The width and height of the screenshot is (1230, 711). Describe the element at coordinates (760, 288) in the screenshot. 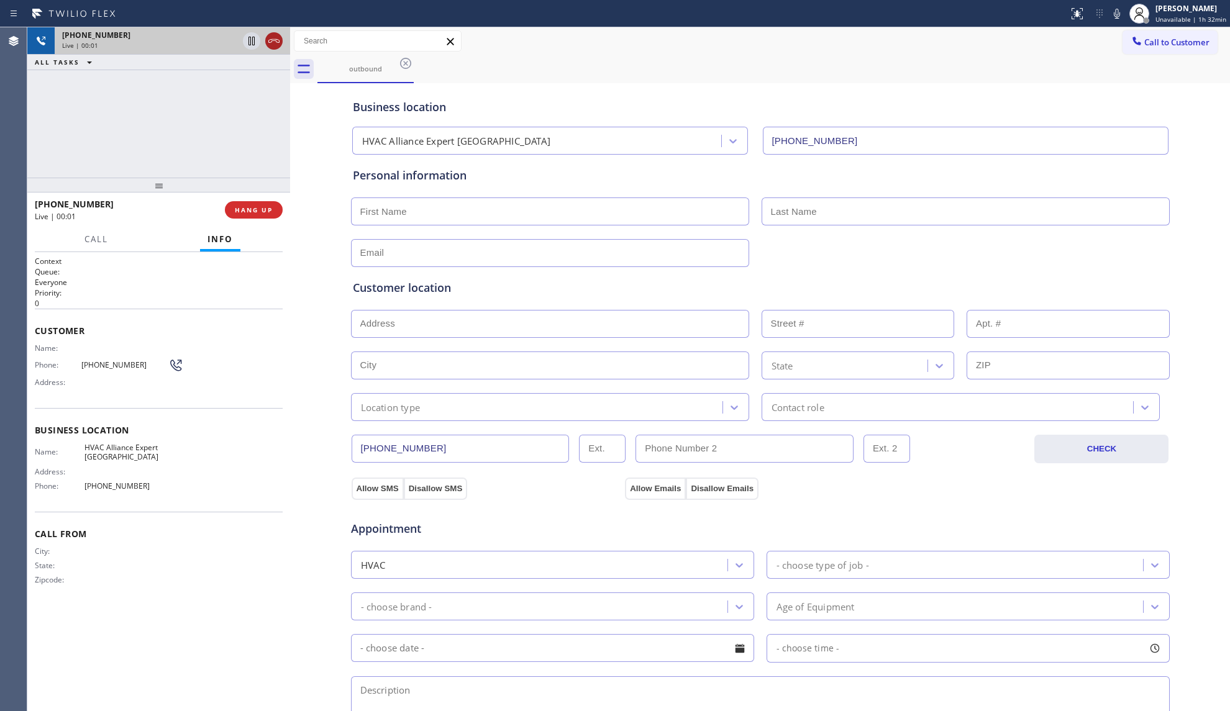

I see `div: Customer location` at that location.